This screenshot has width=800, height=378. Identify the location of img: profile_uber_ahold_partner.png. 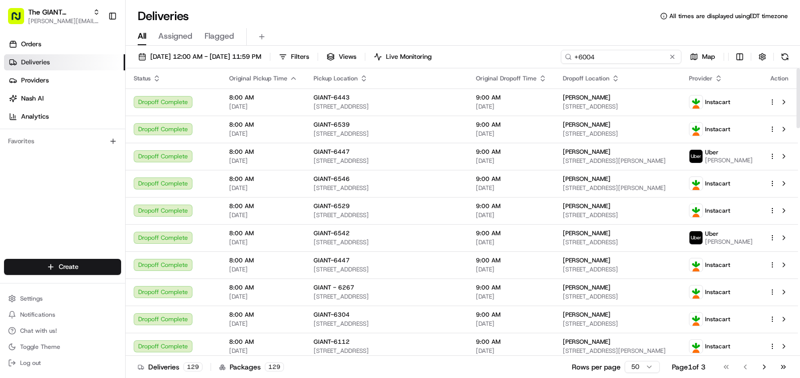
(696, 156).